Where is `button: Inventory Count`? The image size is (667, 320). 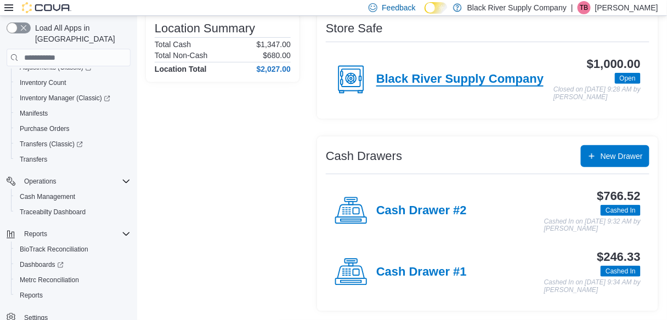
button: Inventory Count is located at coordinates (73, 83).